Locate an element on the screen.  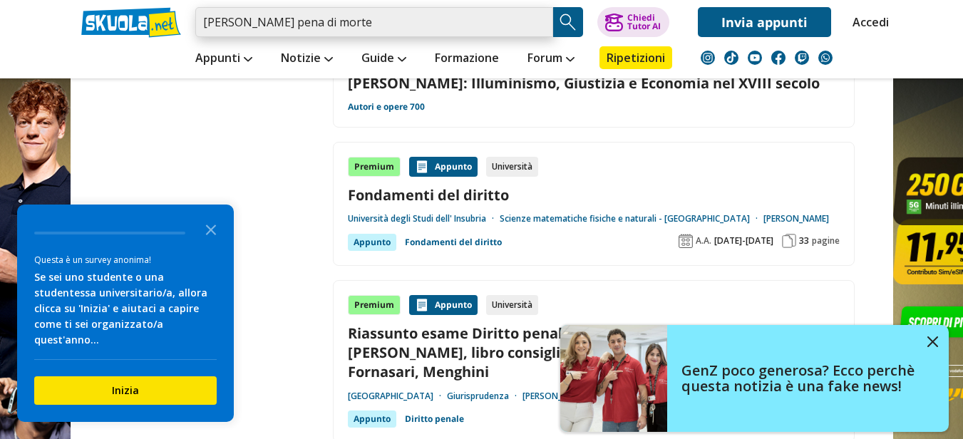
a: Forum is located at coordinates (551, 59).